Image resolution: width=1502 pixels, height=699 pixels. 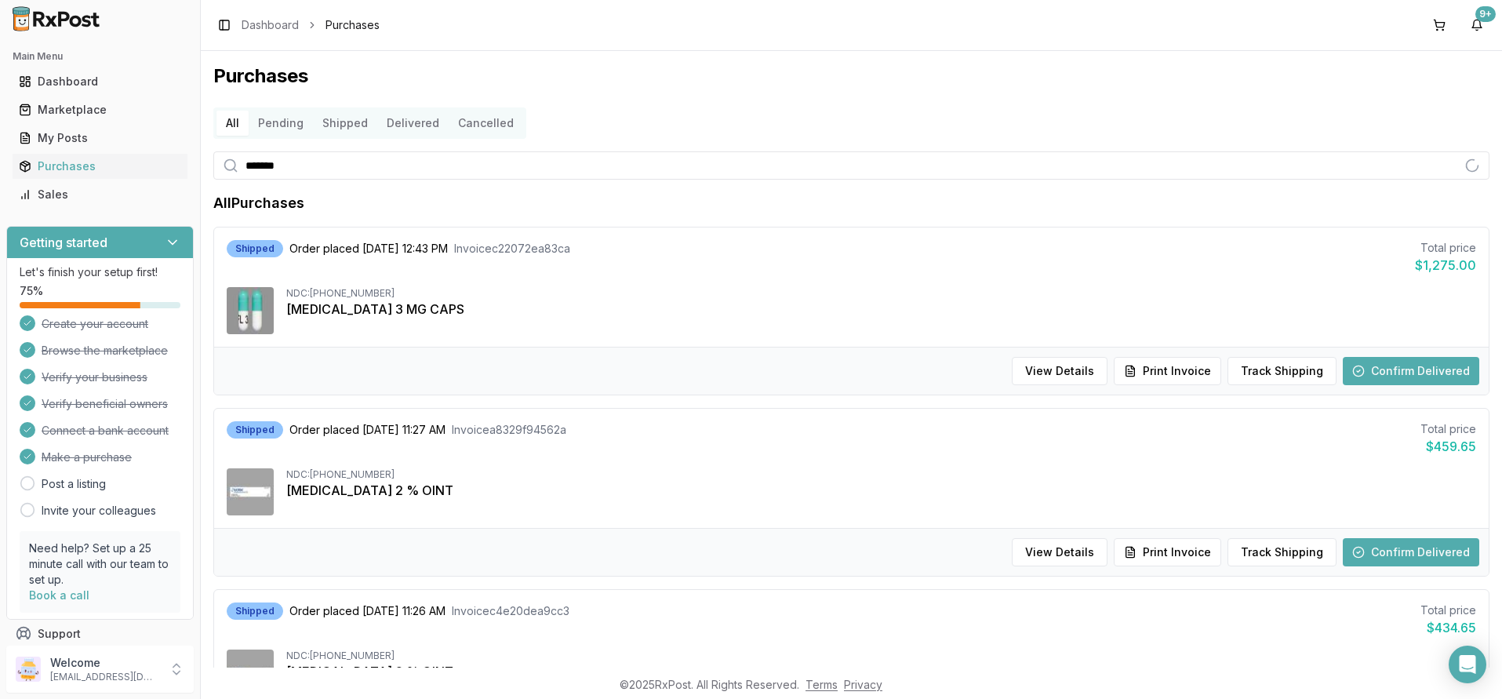 What do you see at coordinates (104, 351) in the screenshot?
I see `span: Browse the marketplace` at bounding box center [104, 351].